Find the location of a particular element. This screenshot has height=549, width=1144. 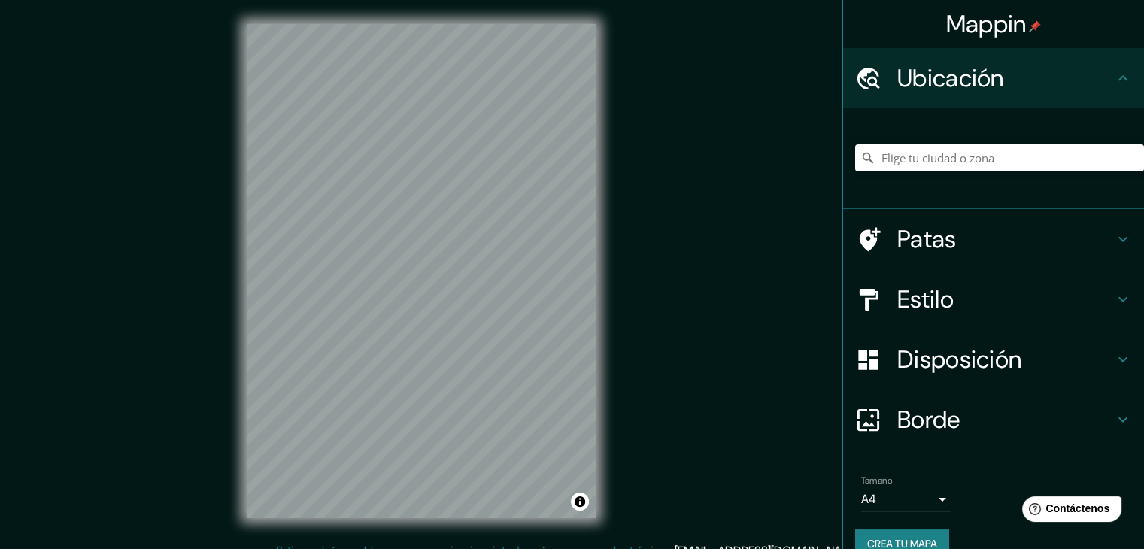

font: Mappin is located at coordinates (986, 24).